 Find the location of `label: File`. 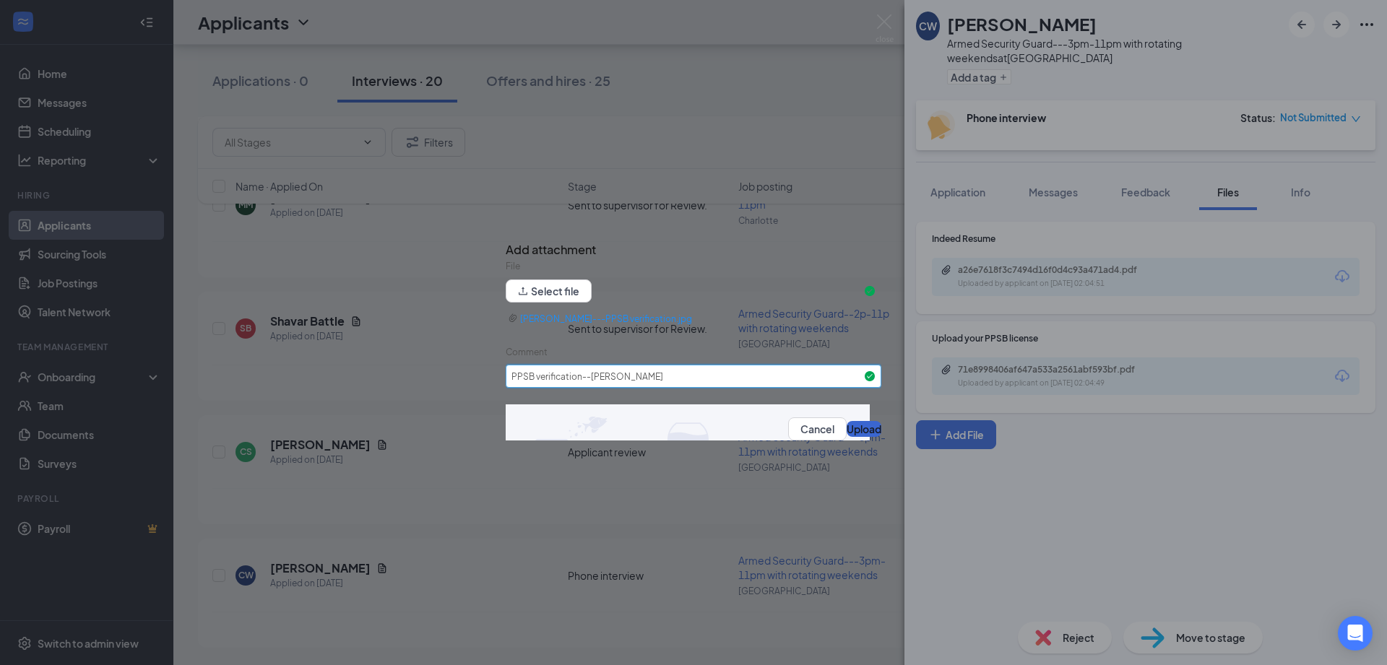

label: File is located at coordinates (513, 266).